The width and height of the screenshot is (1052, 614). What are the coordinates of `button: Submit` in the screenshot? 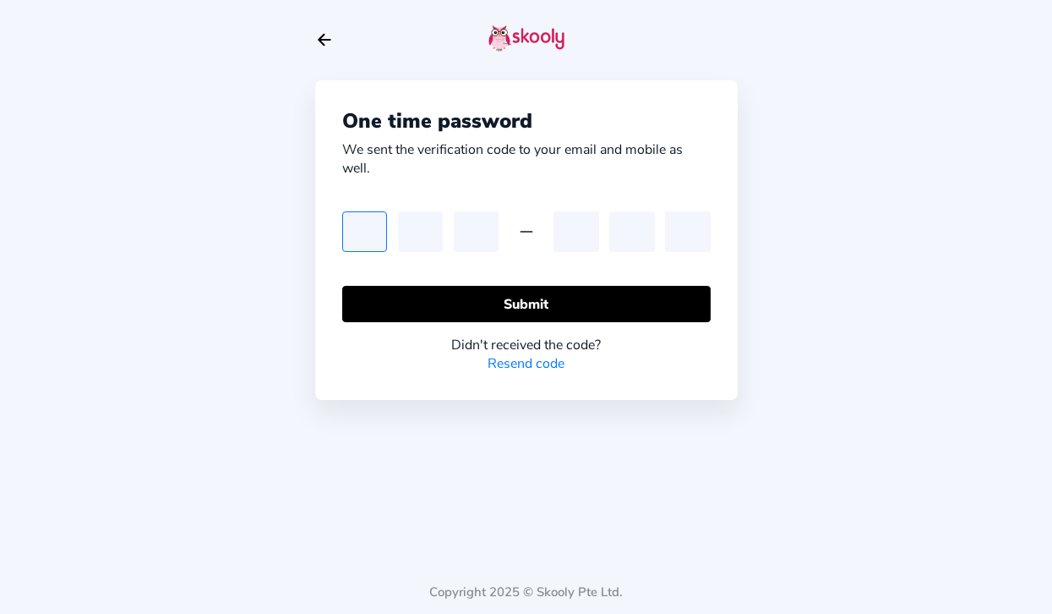 It's located at (526, 303).